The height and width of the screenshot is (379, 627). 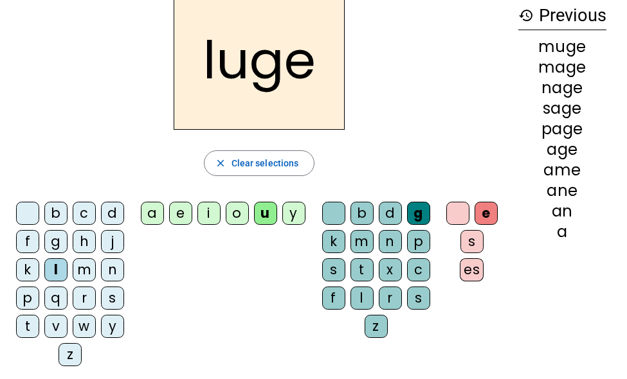 I want to click on div: page, so click(x=562, y=129).